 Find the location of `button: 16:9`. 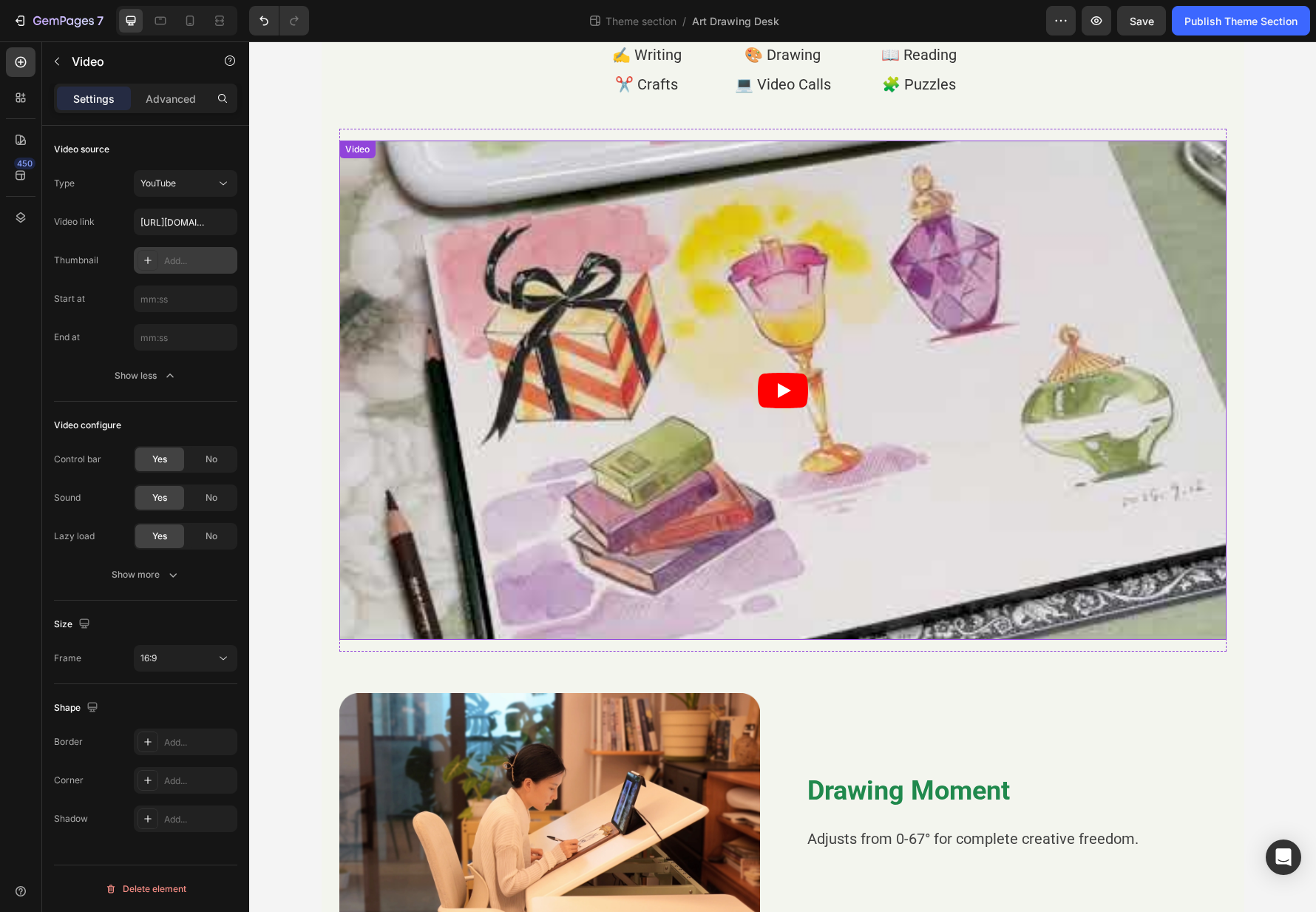

button: 16:9 is located at coordinates (186, 658).